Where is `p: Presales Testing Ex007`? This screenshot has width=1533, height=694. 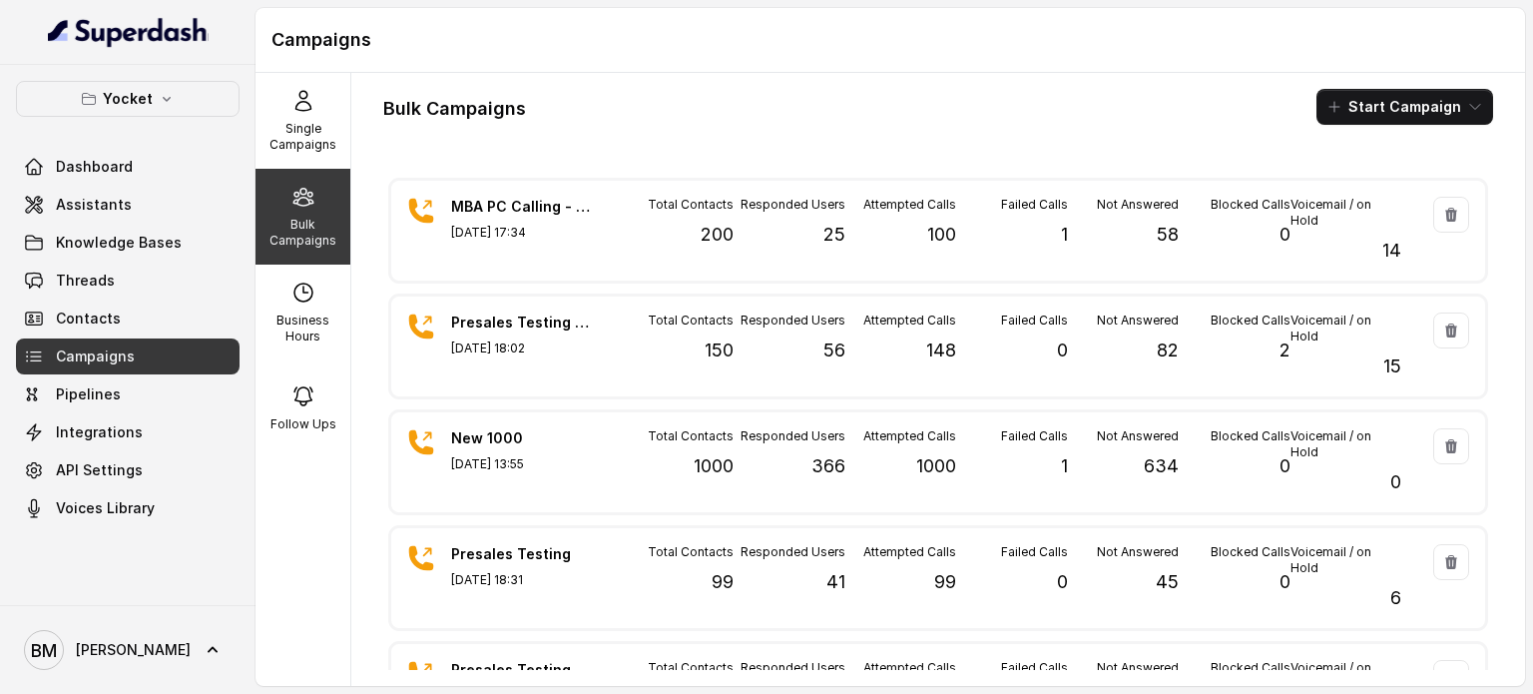 p: Presales Testing Ex007 is located at coordinates (521, 670).